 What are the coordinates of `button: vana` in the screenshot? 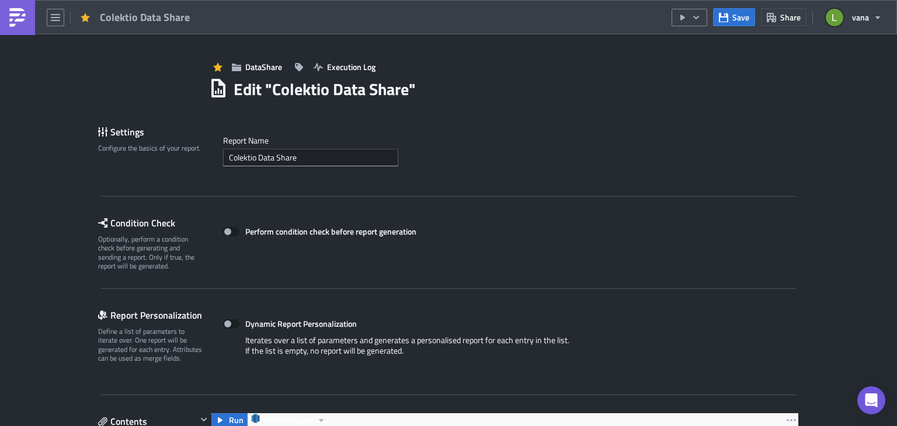 It's located at (853, 18).